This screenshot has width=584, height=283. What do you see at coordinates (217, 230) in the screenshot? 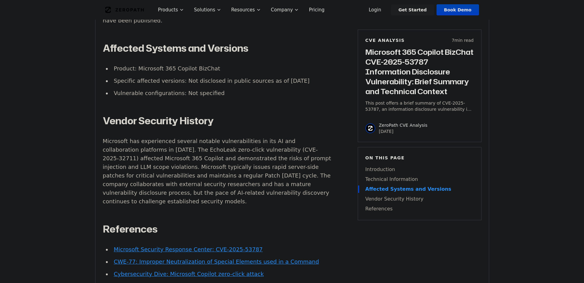
I see `h2: References` at bounding box center [217, 230].